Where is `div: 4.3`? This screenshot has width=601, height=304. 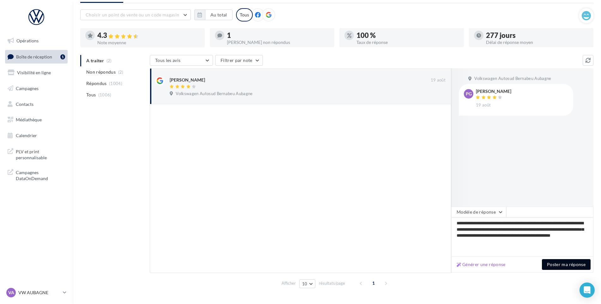 div: 4.3 is located at coordinates (148, 35).